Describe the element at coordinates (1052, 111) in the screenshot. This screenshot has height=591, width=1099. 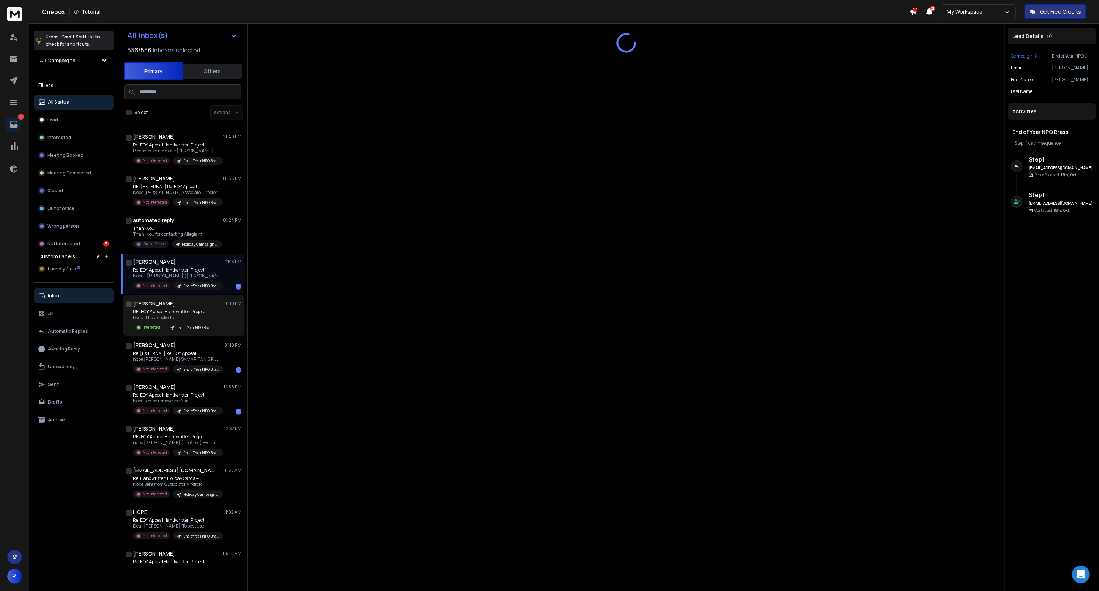
I see `div: Activities` at that location.